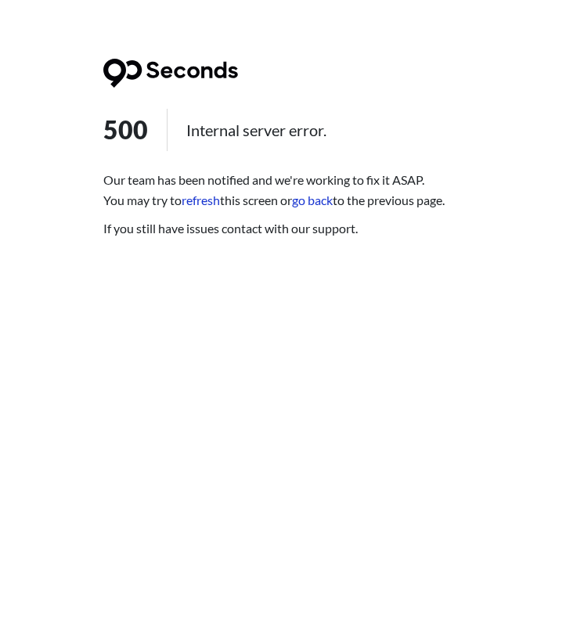  Describe the element at coordinates (283, 190) in the screenshot. I see `p: Our team has been notified and we're working to fix it ASAP. You may try to this screen or to the...` at that location.